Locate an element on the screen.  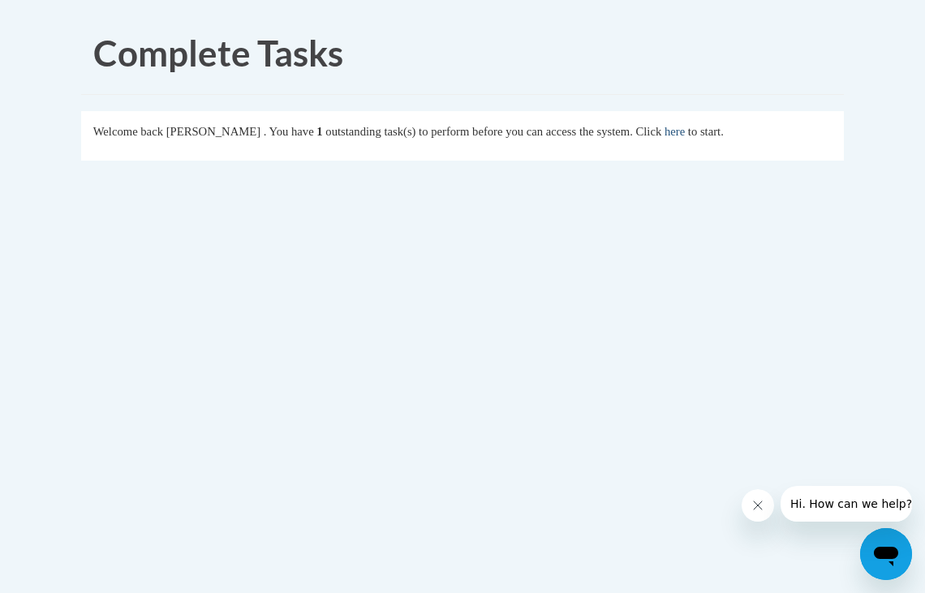
span: Complete Tasks is located at coordinates (218, 53).